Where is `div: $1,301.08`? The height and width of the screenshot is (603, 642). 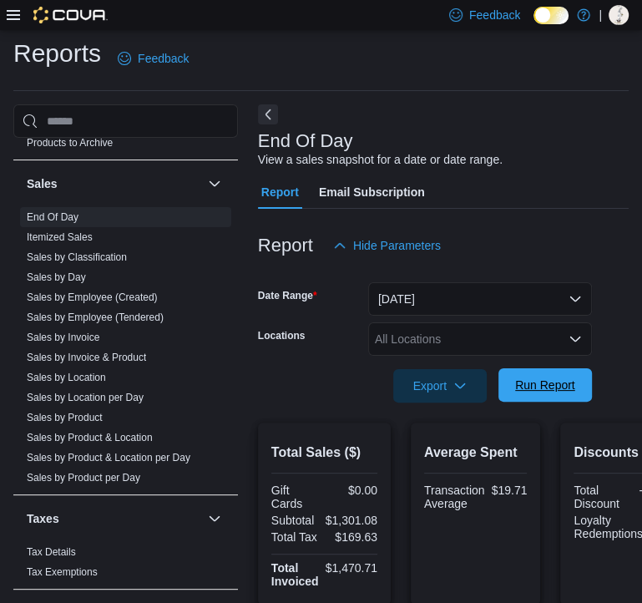 div: $1,301.08 is located at coordinates (351, 520).